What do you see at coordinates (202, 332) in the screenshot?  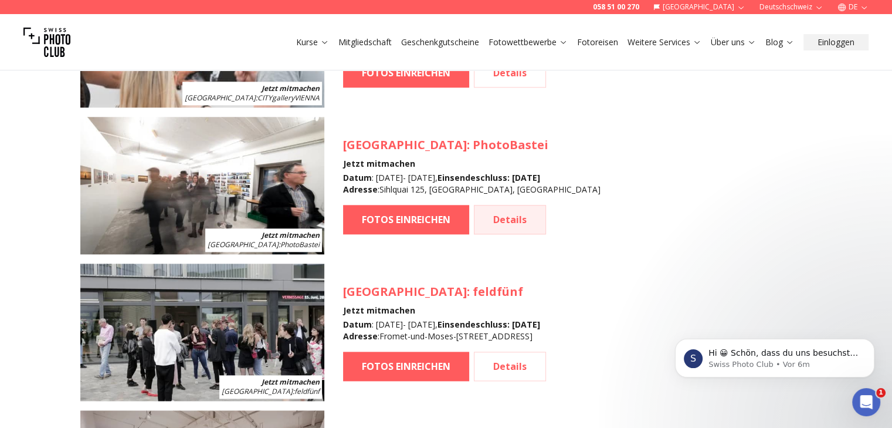 I see `img: SPC Photo Awards BERLIN Dezember 2025` at bounding box center [202, 332].